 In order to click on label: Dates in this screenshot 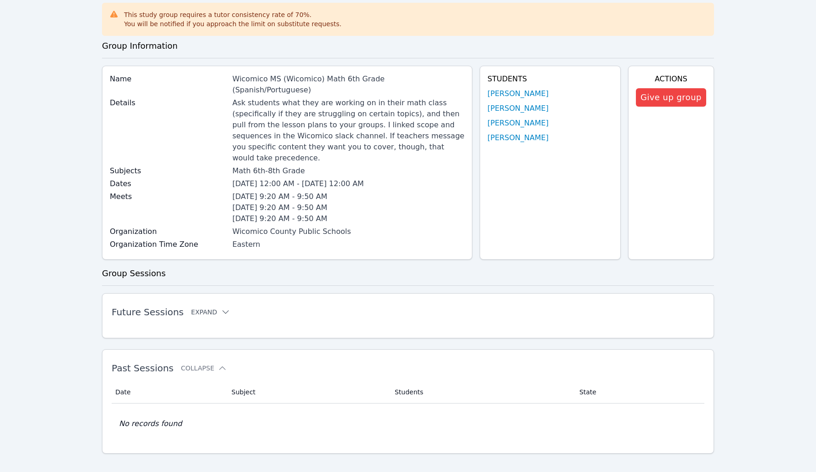, I will do `click(168, 184)`.